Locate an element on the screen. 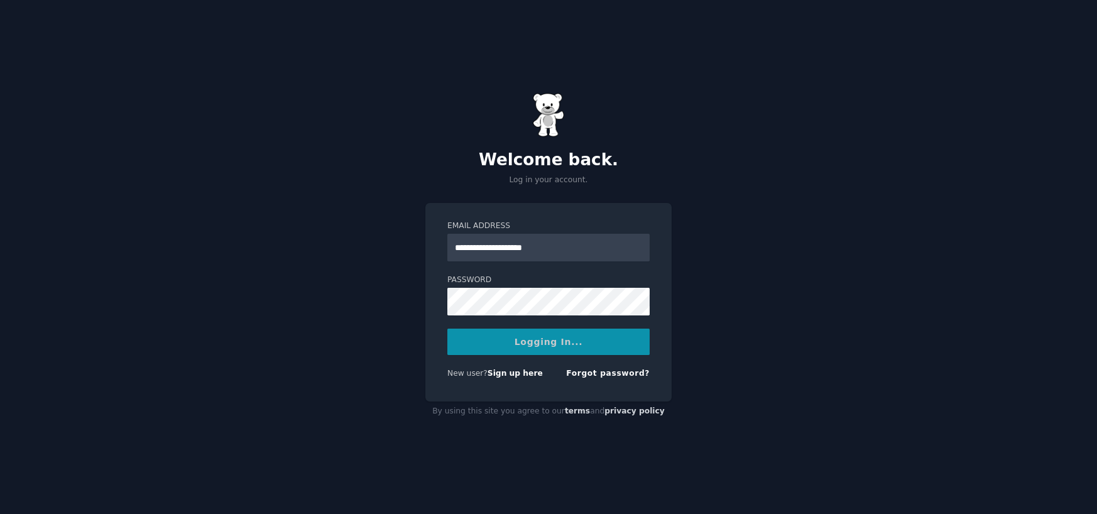 This screenshot has width=1097, height=514. div: By using this site you agree to our and is located at coordinates (549, 412).